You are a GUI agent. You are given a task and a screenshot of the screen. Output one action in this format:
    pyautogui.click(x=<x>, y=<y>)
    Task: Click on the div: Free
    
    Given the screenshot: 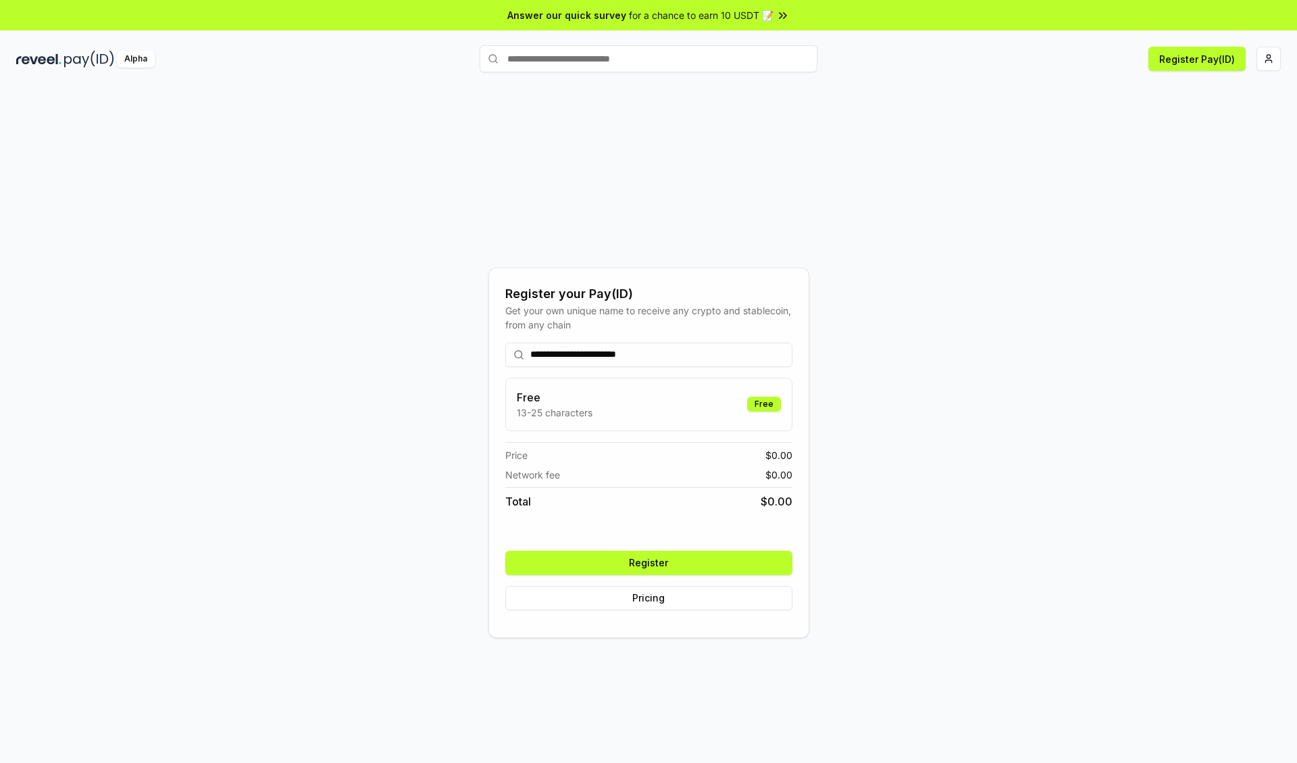 What is the action you would take?
    pyautogui.click(x=764, y=404)
    